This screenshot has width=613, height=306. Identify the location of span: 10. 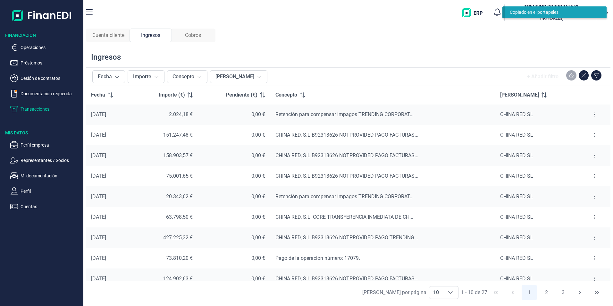
(436, 292).